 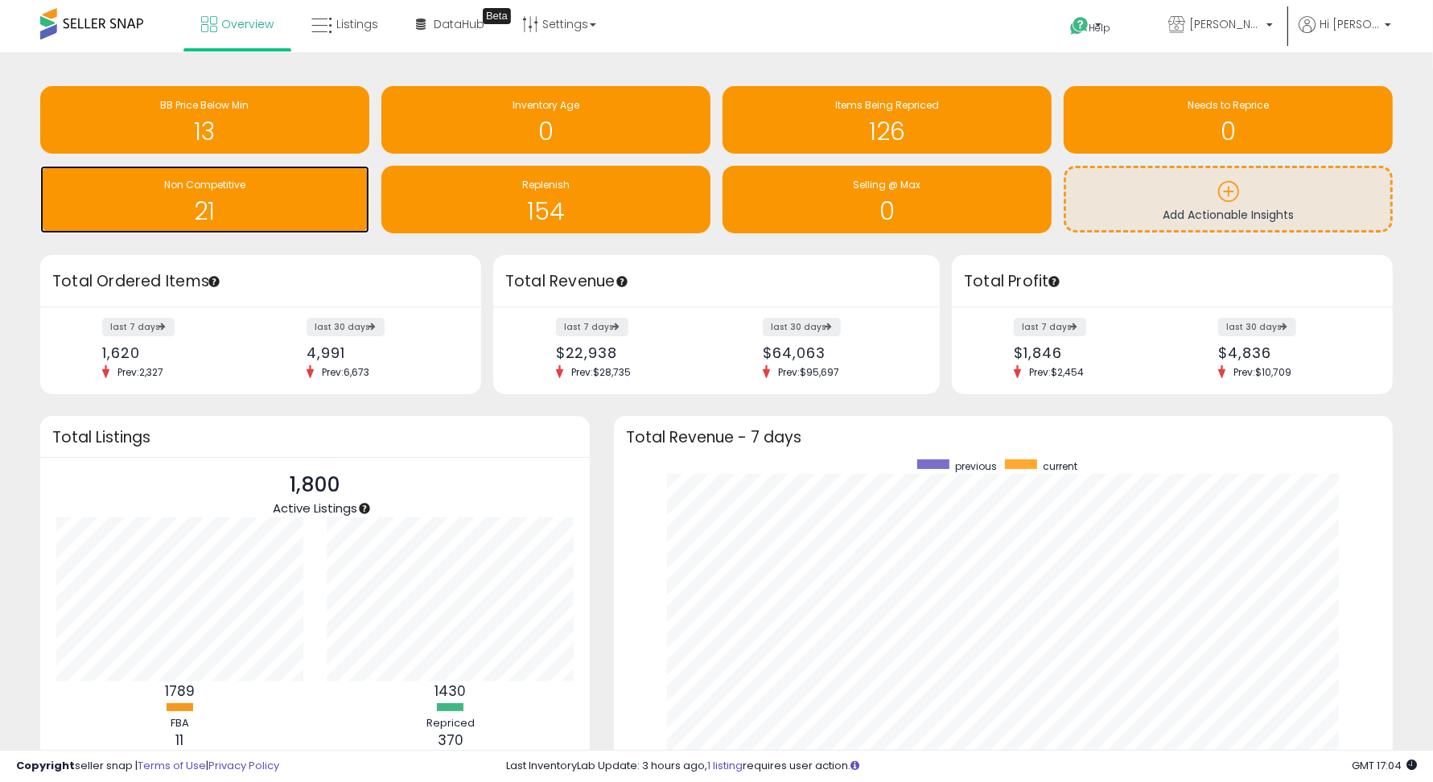 What do you see at coordinates (887, 131) in the screenshot?
I see `h1: 126` at bounding box center [887, 131].